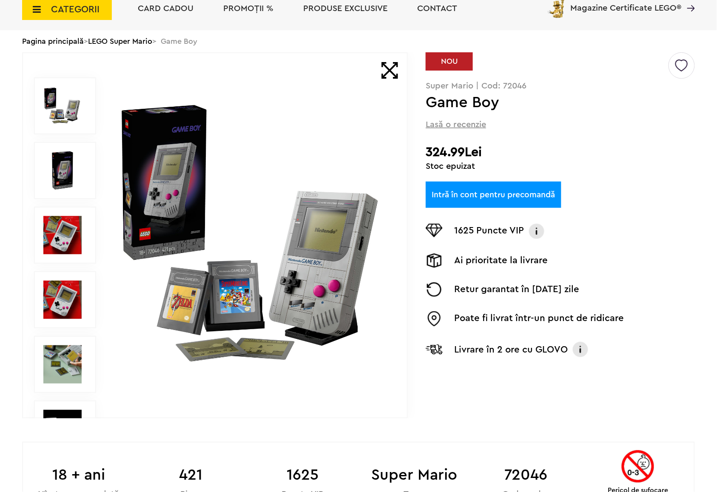  What do you see at coordinates (345, 9) in the screenshot?
I see `a: Produse exclusive` at bounding box center [345, 9].